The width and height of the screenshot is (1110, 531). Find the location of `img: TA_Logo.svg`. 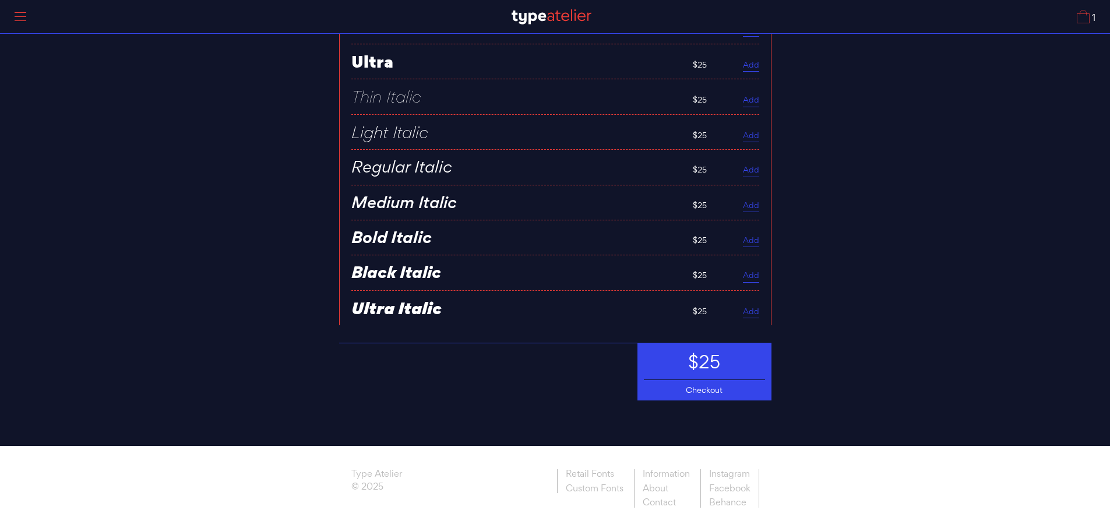

img: TA_Logo.svg is located at coordinates (551, 17).